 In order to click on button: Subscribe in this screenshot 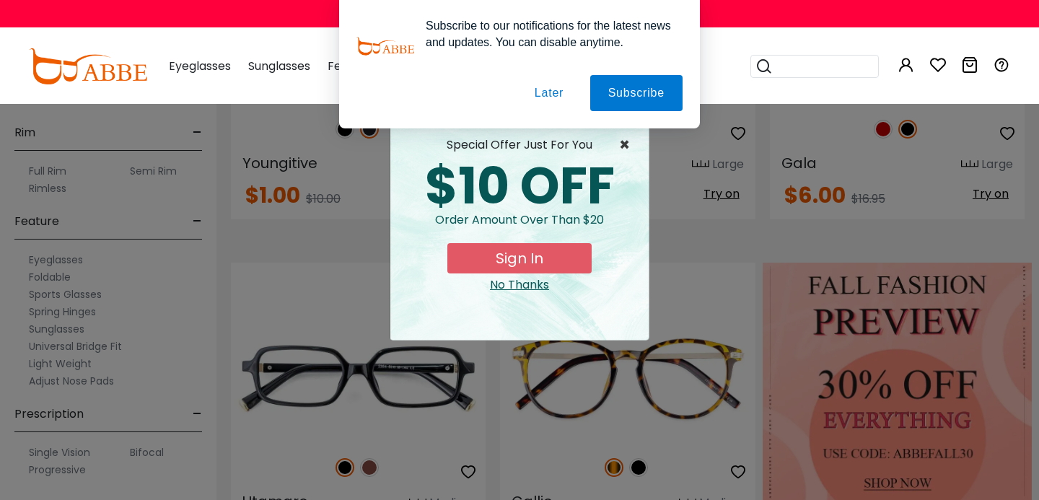, I will do `click(636, 93)`.